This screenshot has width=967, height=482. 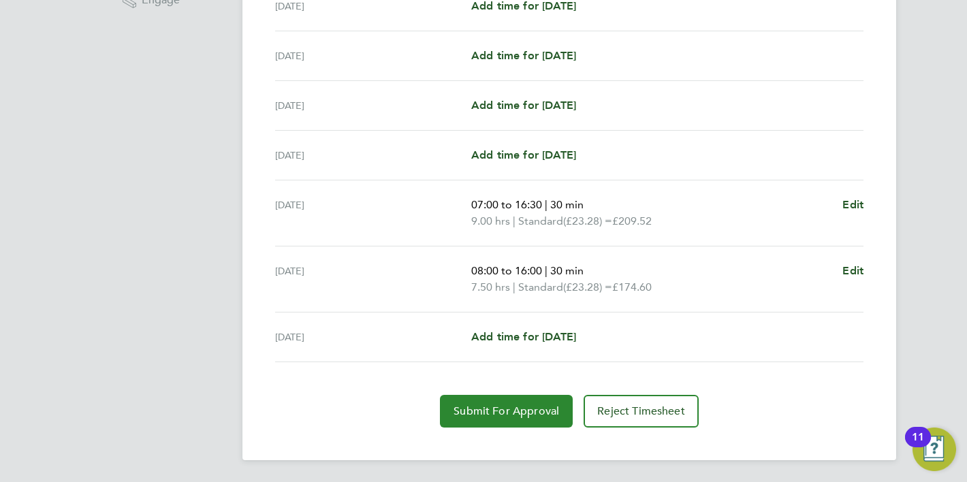 What do you see at coordinates (506, 411) in the screenshot?
I see `span: Submit For Approval` at bounding box center [506, 411].